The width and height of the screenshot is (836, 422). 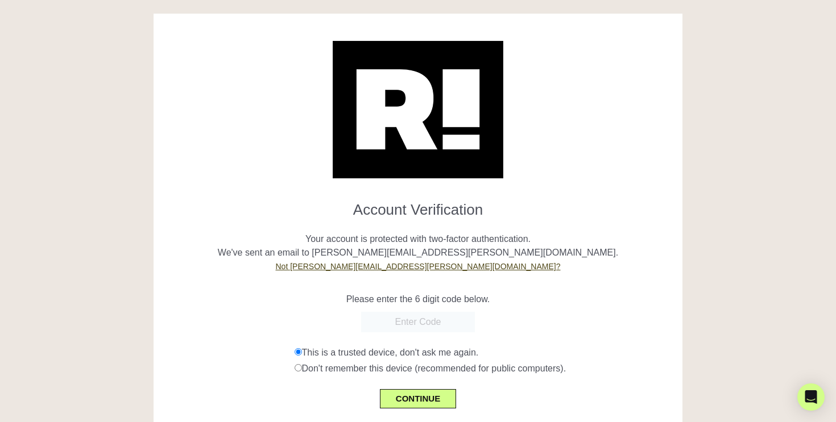 I want to click on div: Open Intercom Messenger, so click(x=811, y=397).